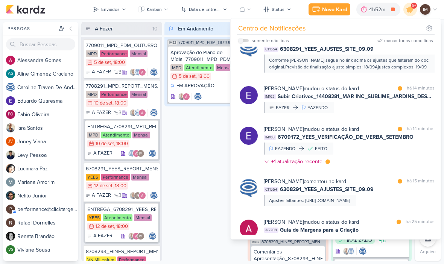  I want to click on input: Buscar Pessoas, so click(41, 44).